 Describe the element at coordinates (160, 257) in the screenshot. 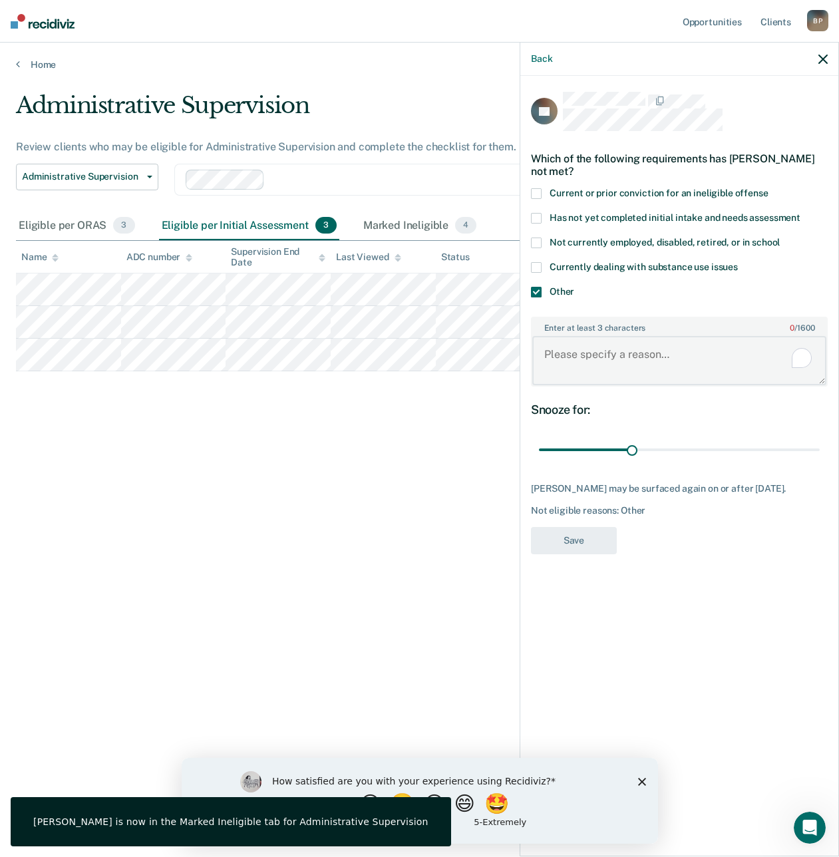

I see `div: ADC number` at that location.